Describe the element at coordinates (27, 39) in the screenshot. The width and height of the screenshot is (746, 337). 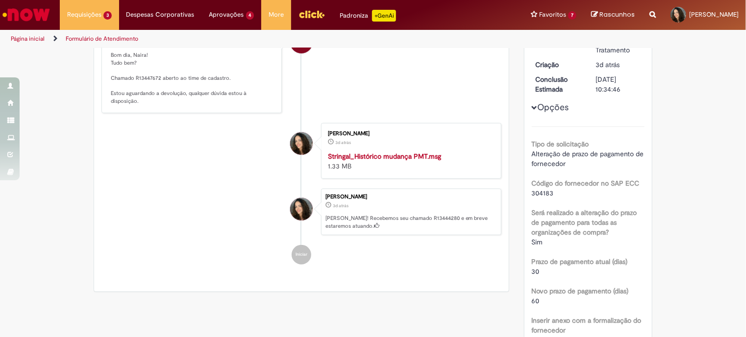
I see `a: Página inicial` at that location.